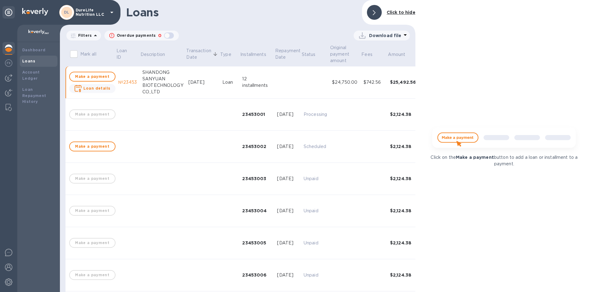 The height and width of the screenshot is (292, 593). Describe the element at coordinates (230, 82) in the screenshot. I see `div: Loan` at that location.